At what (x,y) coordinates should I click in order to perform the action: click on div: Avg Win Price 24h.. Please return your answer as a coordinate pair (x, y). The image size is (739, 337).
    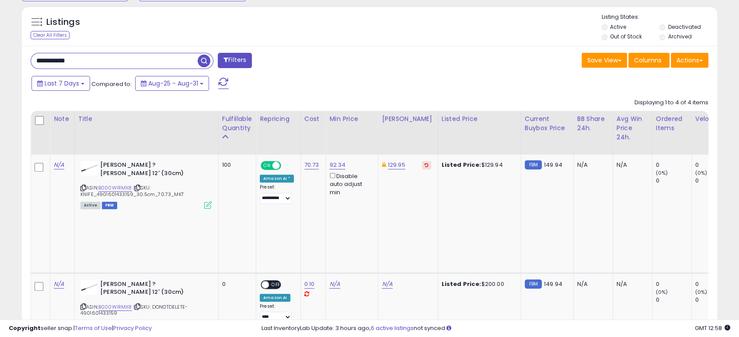
    Looking at the image, I should click on (632, 128).